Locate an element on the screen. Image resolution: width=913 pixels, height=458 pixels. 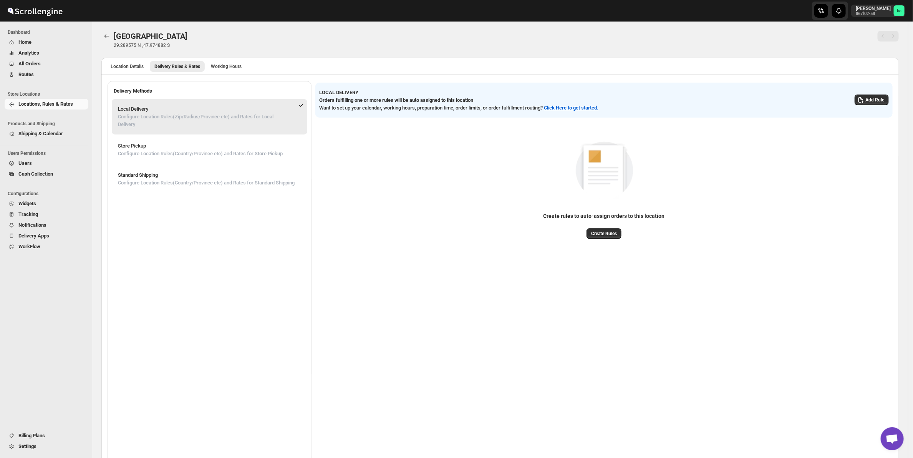
span: Home is located at coordinates (25, 42).